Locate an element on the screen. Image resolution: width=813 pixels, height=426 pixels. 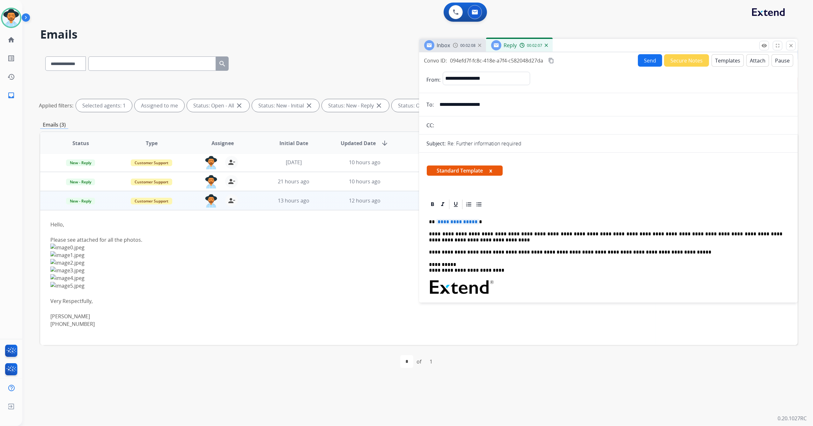
div: of is located at coordinates (419, 362).